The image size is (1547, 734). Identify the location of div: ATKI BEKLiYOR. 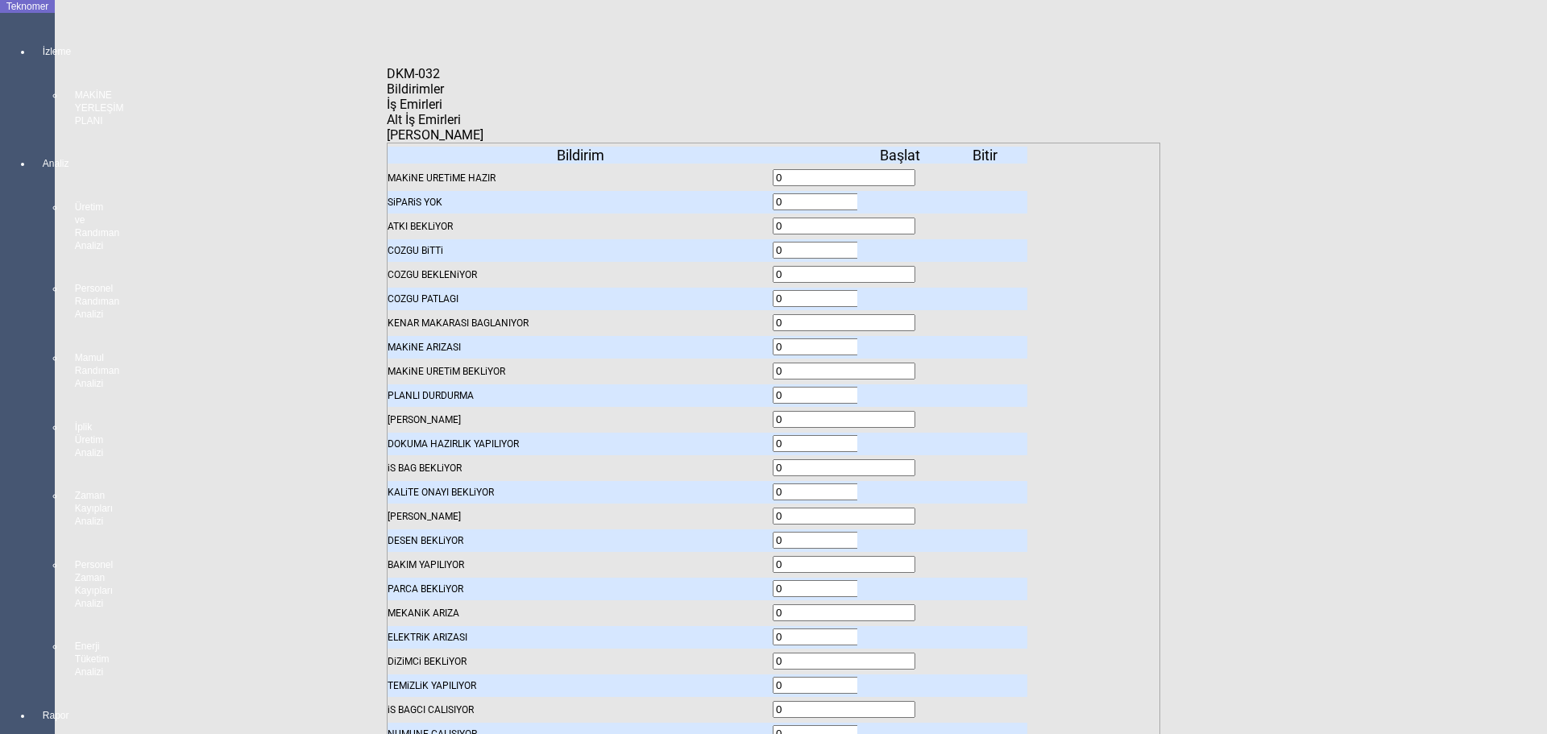
(580, 226).